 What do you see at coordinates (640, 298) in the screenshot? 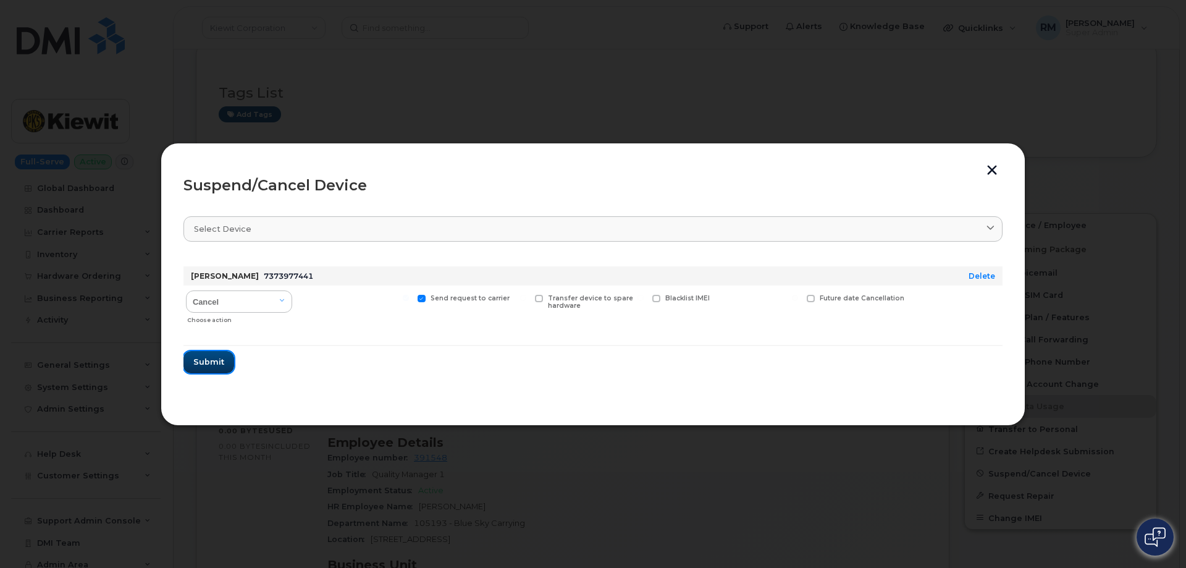
I see `input: Blacklist IMEI` at bounding box center [640, 298].